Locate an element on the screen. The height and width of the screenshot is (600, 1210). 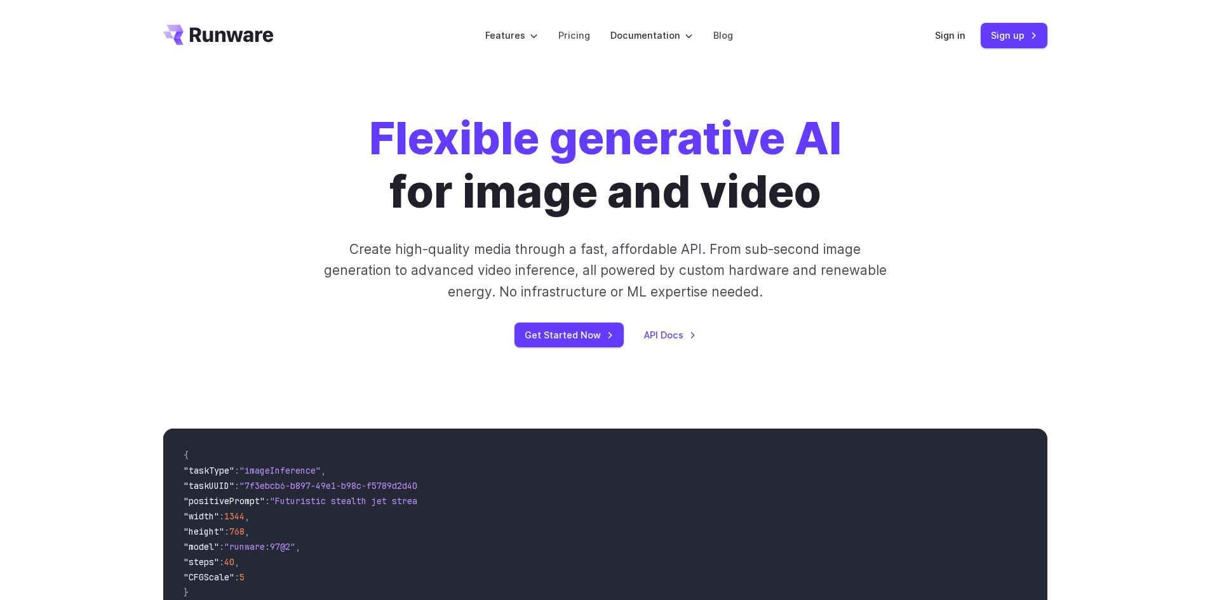
a: Blog is located at coordinates (723, 35).